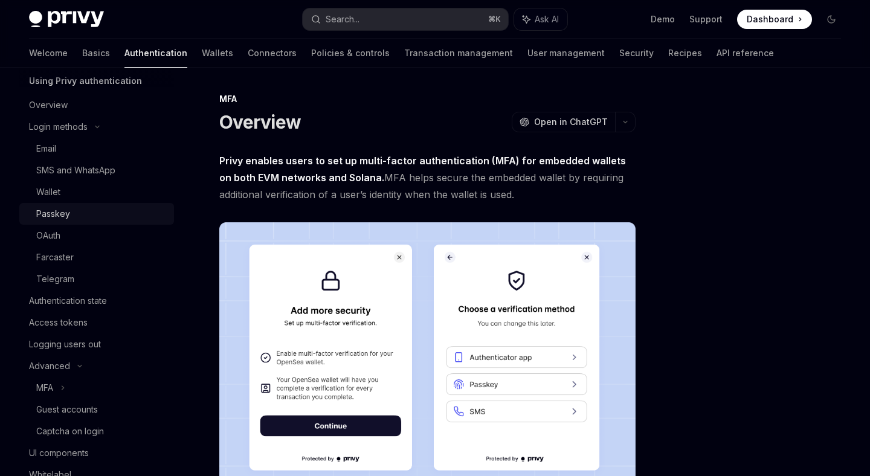 This screenshot has width=870, height=476. Describe the element at coordinates (571, 122) in the screenshot. I see `span: Open in ChatGPT` at that location.